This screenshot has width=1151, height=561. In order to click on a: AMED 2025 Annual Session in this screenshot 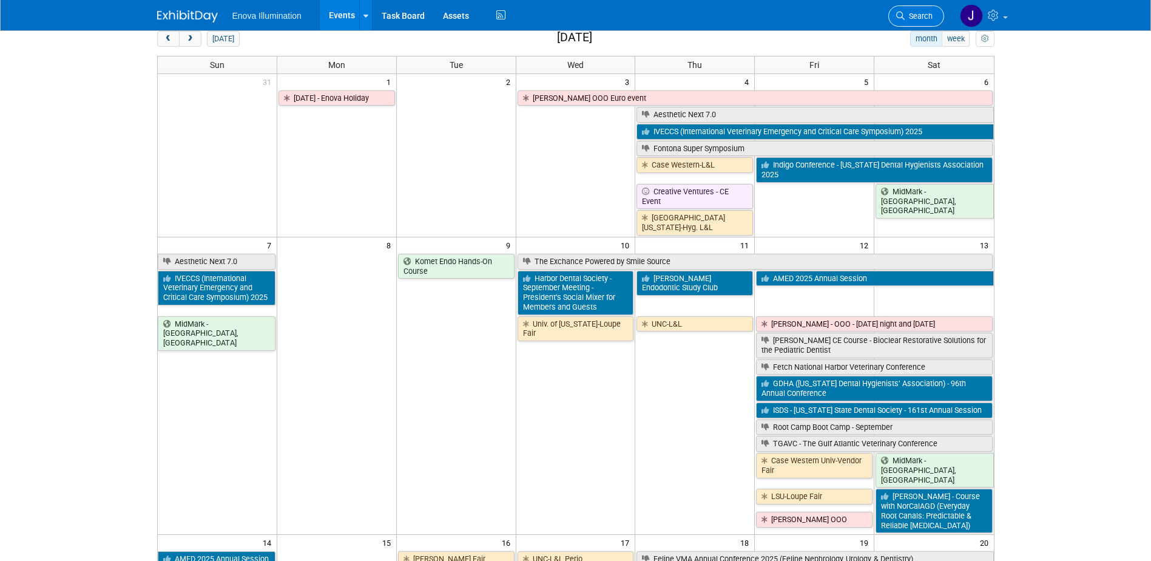, I will do `click(875, 279)`.